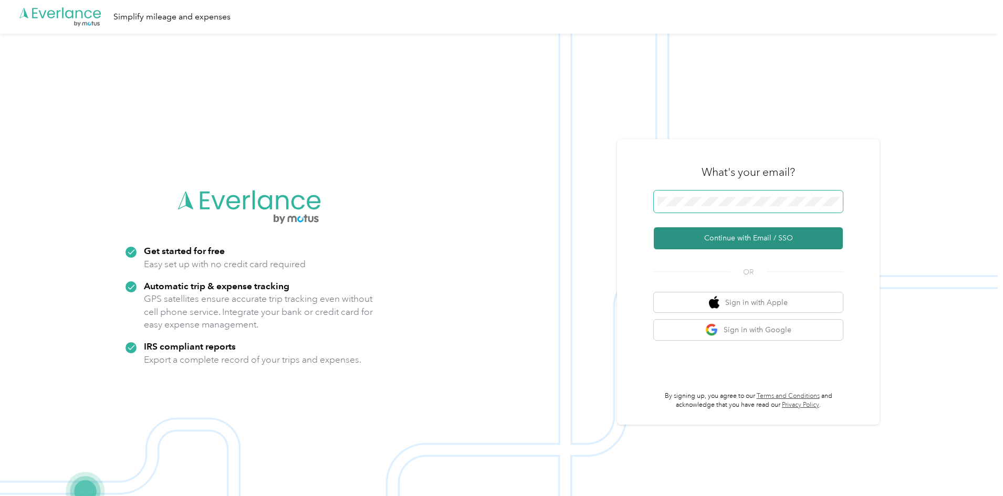 The image size is (1003, 496). What do you see at coordinates (216, 286) in the screenshot?
I see `strong: Automatic trip & expense tracking` at bounding box center [216, 286].